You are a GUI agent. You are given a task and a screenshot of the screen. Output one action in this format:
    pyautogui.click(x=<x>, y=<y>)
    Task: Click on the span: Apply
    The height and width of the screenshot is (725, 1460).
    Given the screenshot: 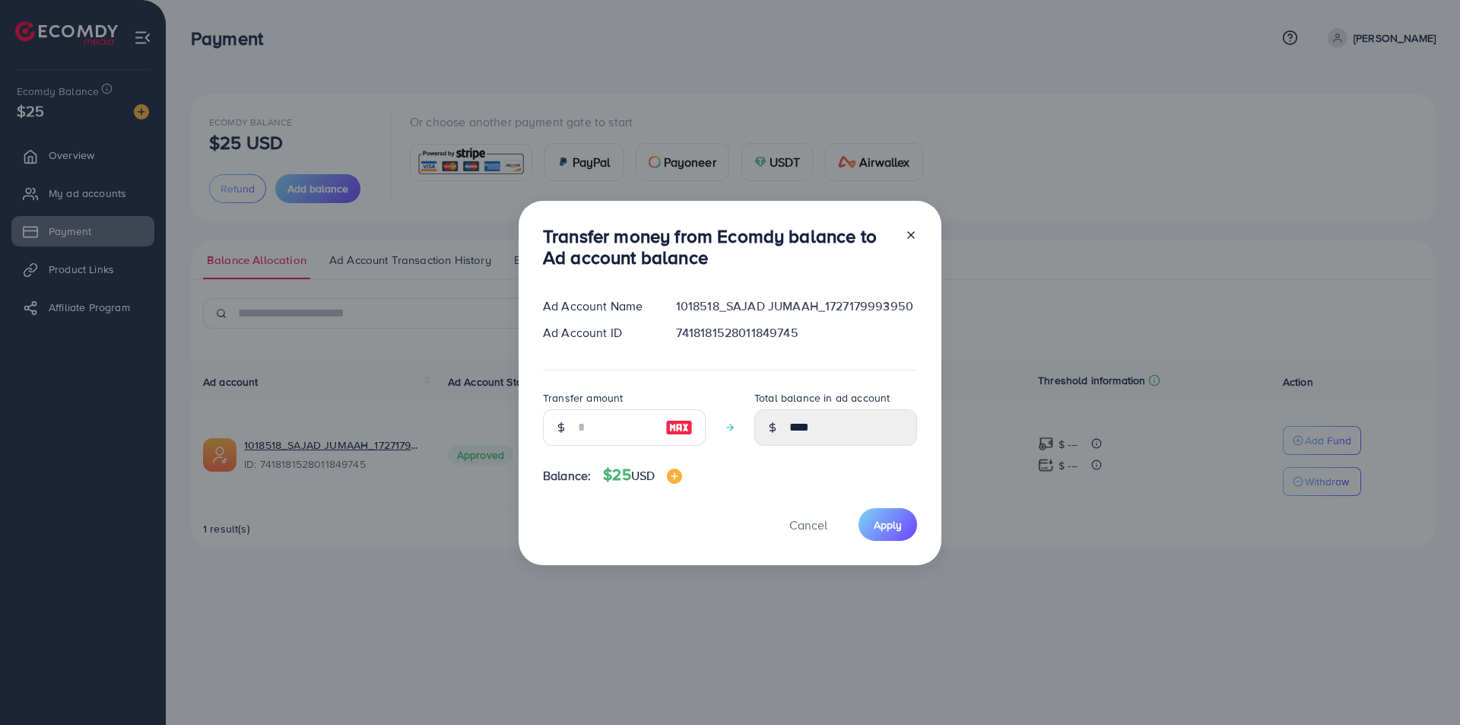 What is the action you would take?
    pyautogui.click(x=887, y=525)
    